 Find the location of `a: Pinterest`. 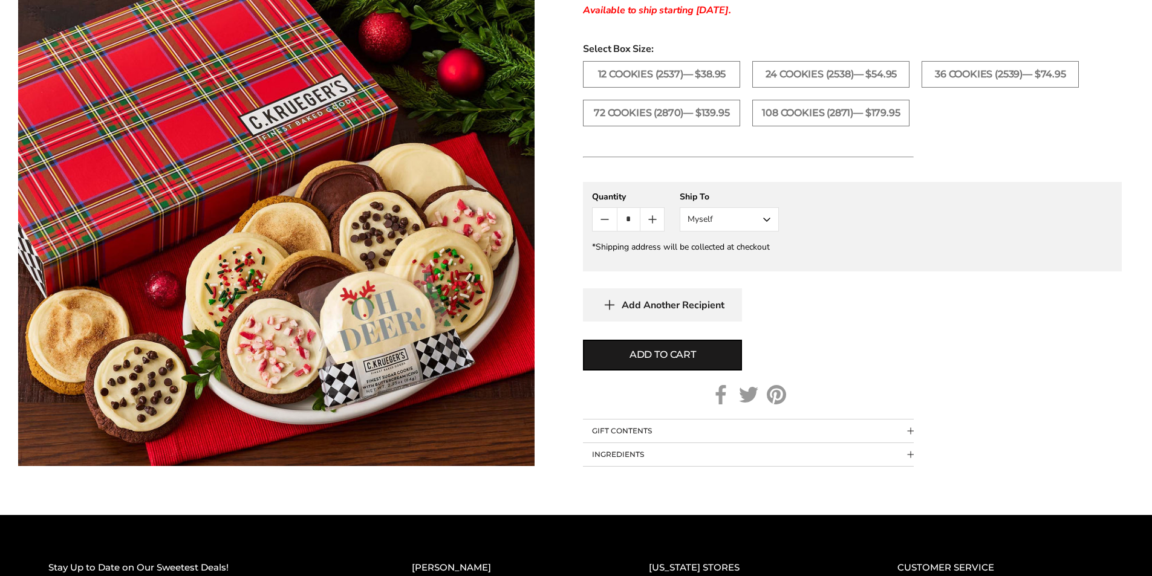

a: Pinterest is located at coordinates (776, 395).